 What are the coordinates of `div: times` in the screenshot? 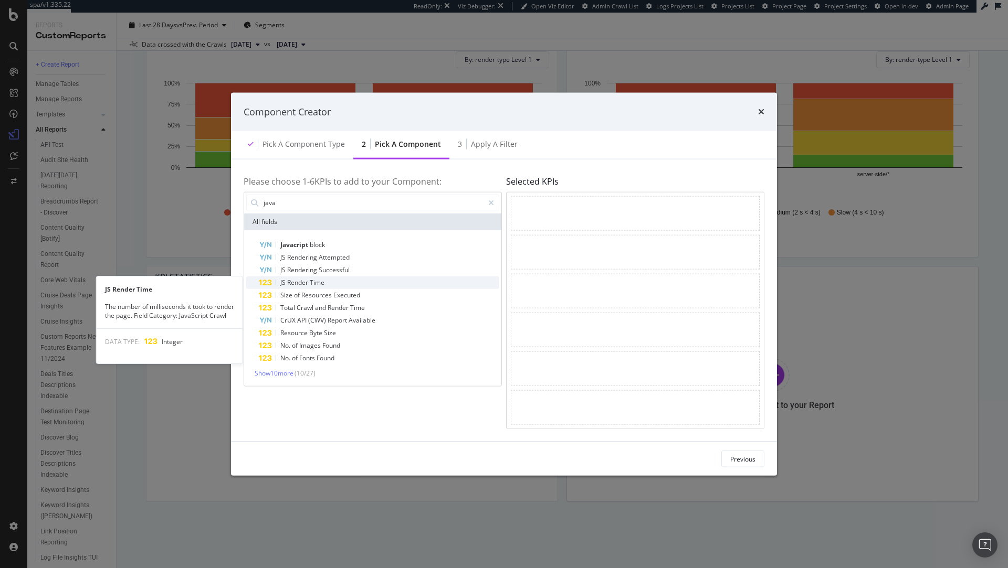 It's located at (761, 112).